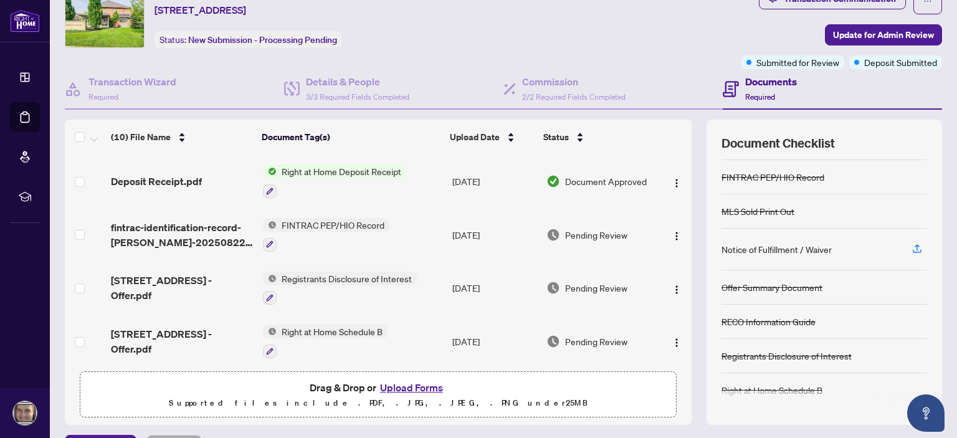 This screenshot has height=438, width=957. I want to click on th: Status, so click(596, 137).